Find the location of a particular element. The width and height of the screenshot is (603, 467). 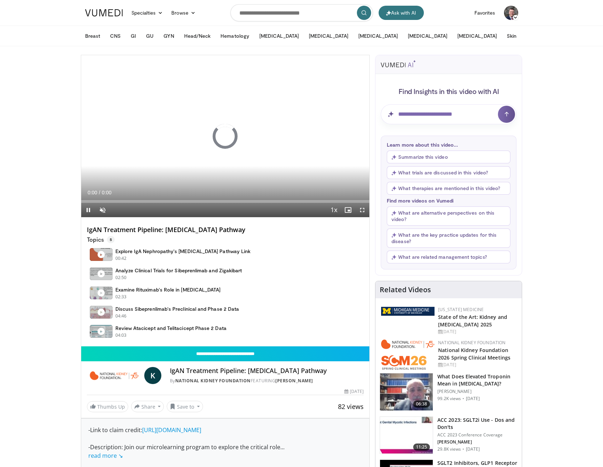

img: 9258cdf1-0fbf-450b-845f-99397d12d24a.150x105_q85_crop-smart_upscale.jpg is located at coordinates (406, 436).